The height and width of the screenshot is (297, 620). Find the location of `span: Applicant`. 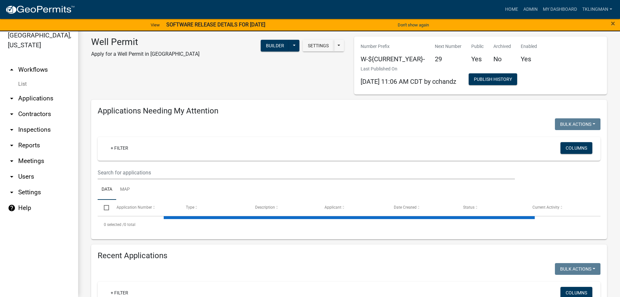

span: Applicant is located at coordinates (333, 207).